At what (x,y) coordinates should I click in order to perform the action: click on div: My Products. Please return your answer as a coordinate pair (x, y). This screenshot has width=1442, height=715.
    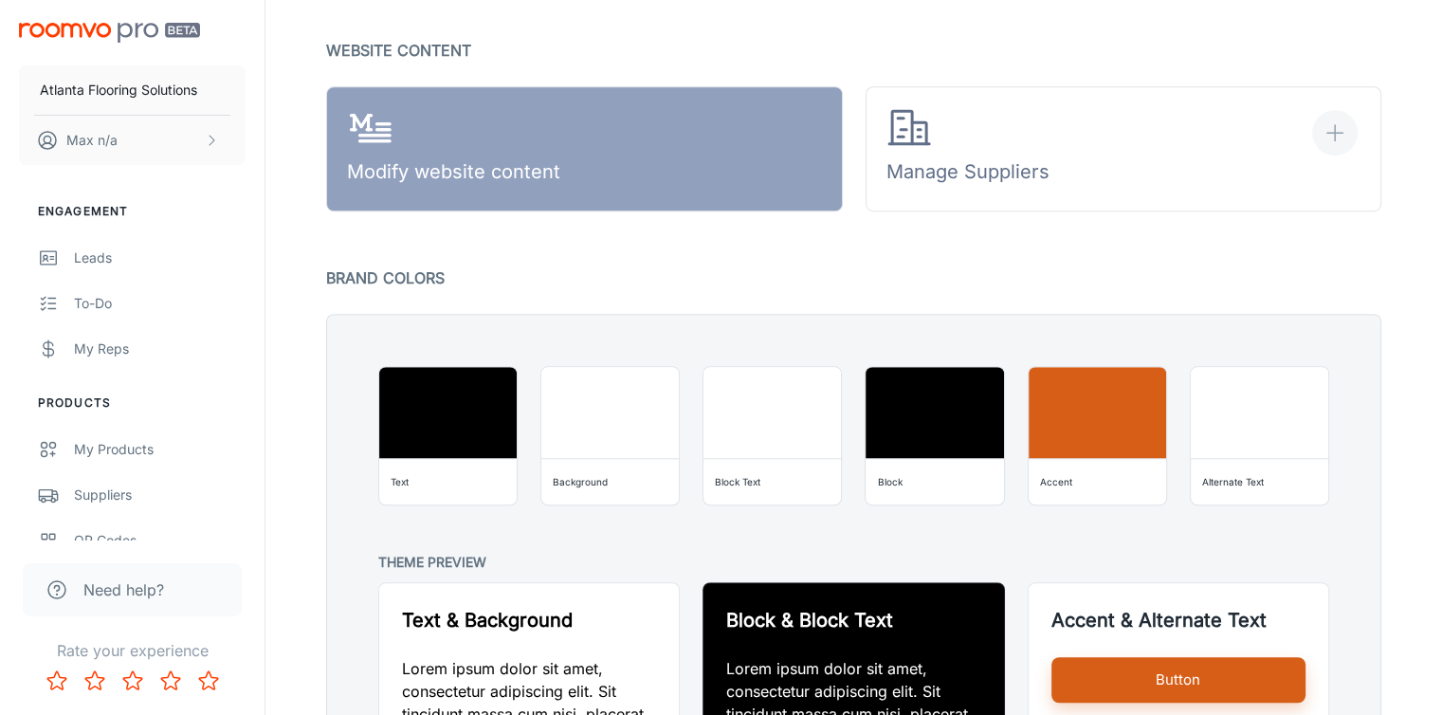
    Looking at the image, I should click on (159, 449).